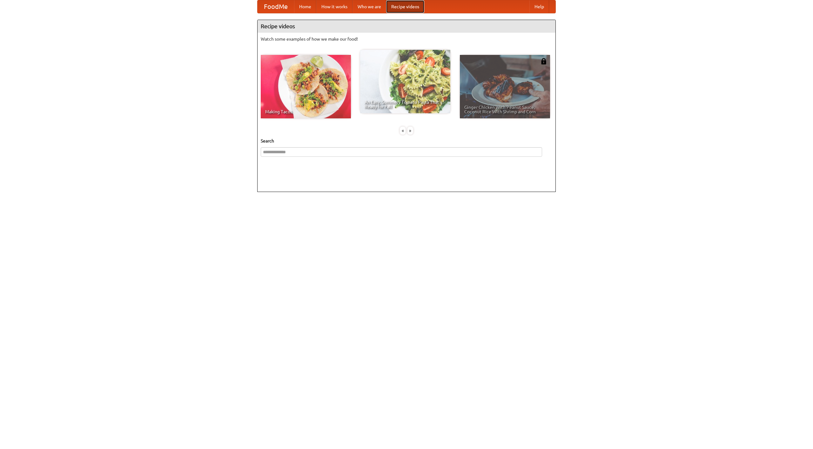  I want to click on a: An Easy, Summery Tomato Pasta That's Ready for Fall, so click(405, 82).